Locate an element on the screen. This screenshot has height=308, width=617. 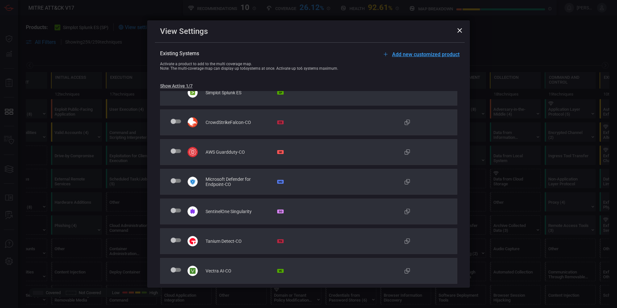
div: SP is located at coordinates (280, 93).